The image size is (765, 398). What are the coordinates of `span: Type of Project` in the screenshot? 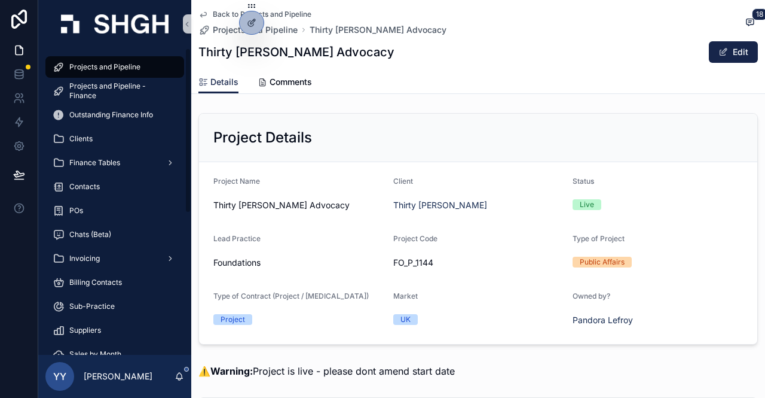 It's located at (598, 238).